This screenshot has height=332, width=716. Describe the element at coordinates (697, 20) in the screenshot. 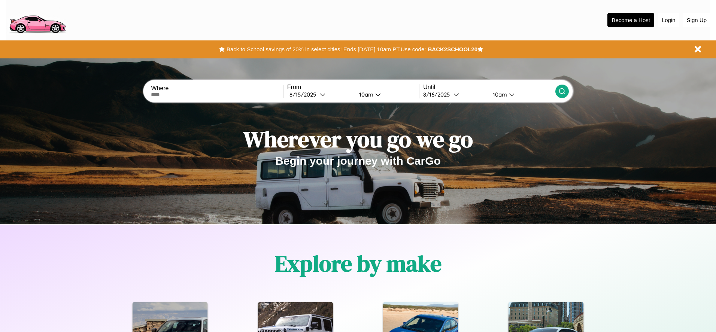

I see `button: Sign Up` at that location.